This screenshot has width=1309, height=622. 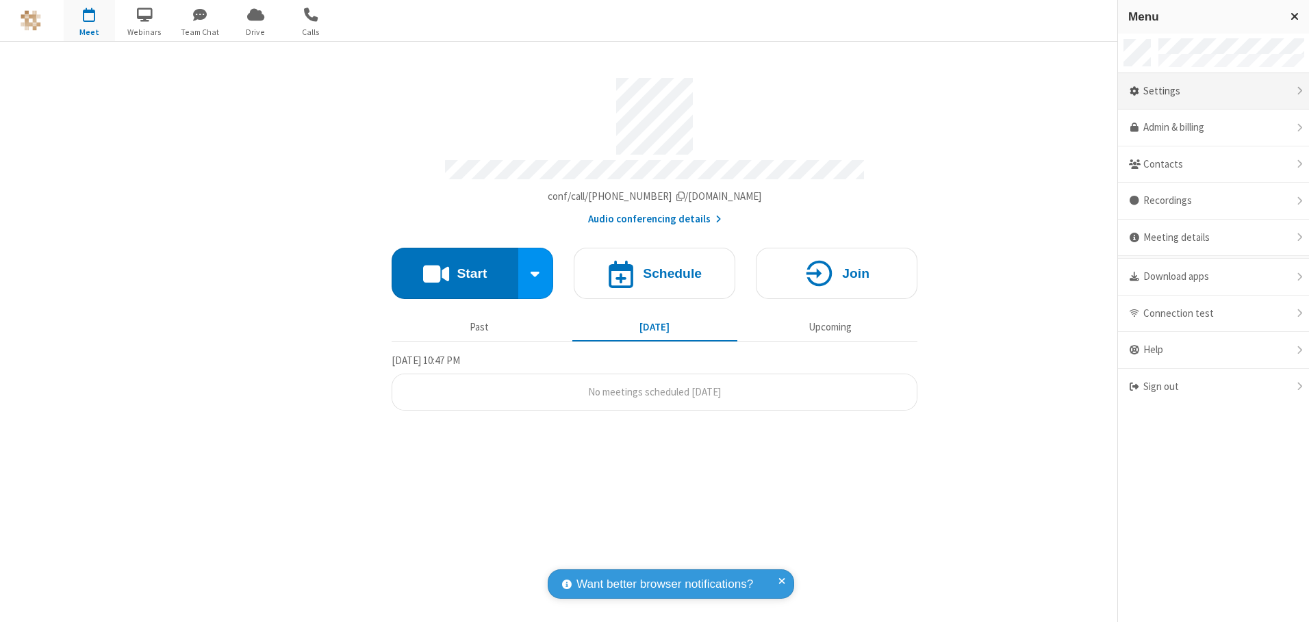 I want to click on div: Connection test, so click(x=1213, y=314).